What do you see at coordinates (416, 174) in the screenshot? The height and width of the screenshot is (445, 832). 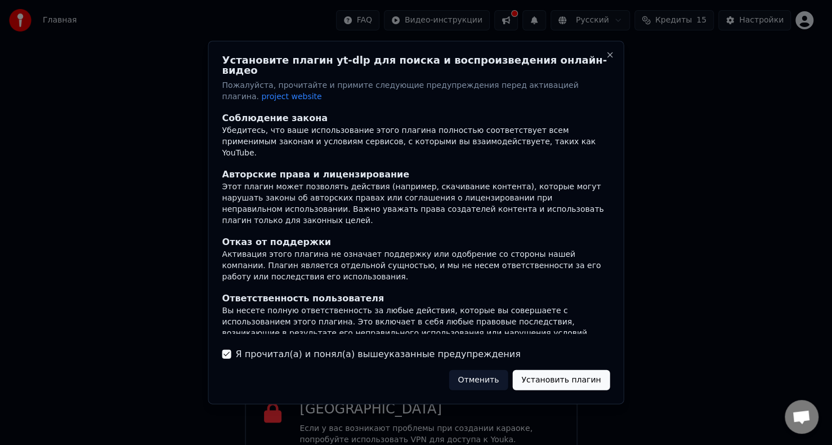 I see `div: Авторские права и лицензирование` at bounding box center [416, 174].